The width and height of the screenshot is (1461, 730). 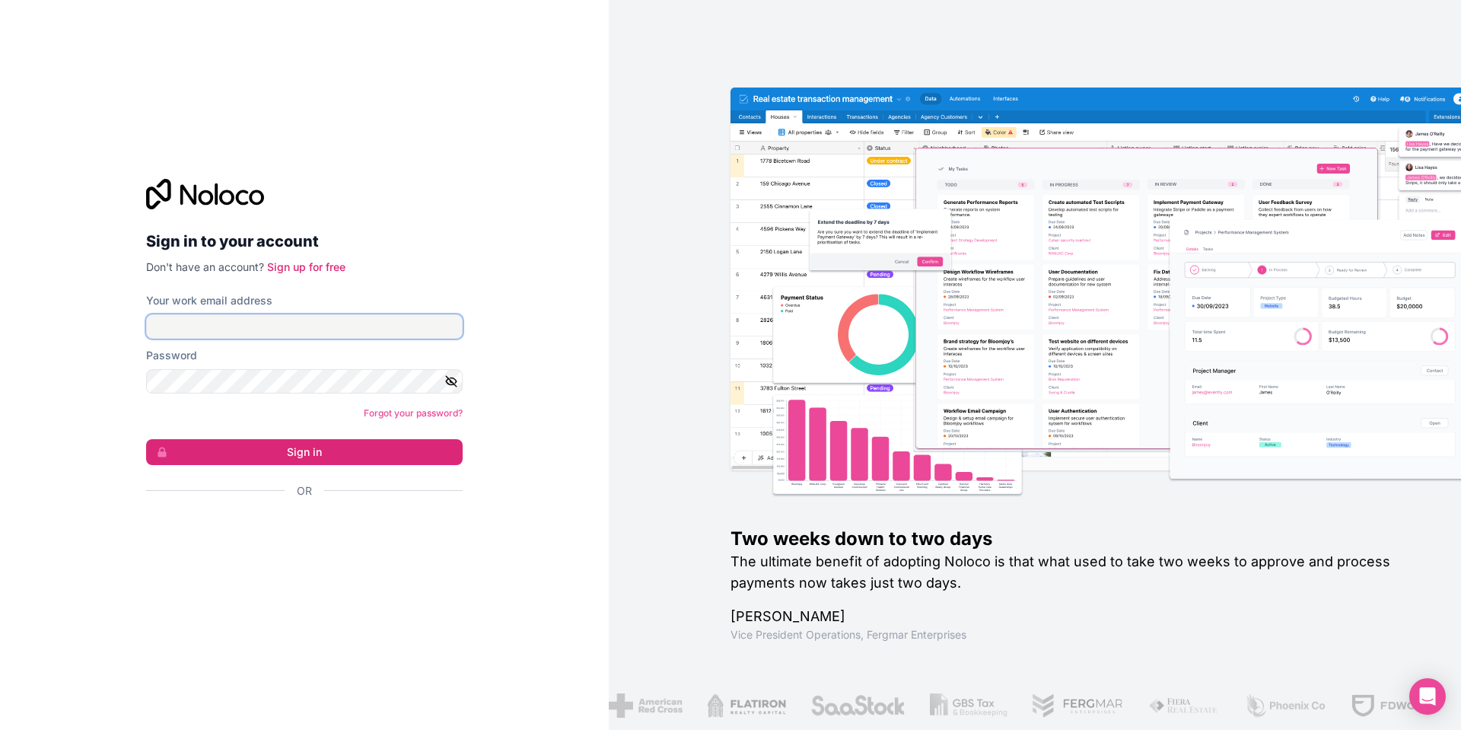 What do you see at coordinates (304, 452) in the screenshot?
I see `button: Sign in` at bounding box center [304, 452].